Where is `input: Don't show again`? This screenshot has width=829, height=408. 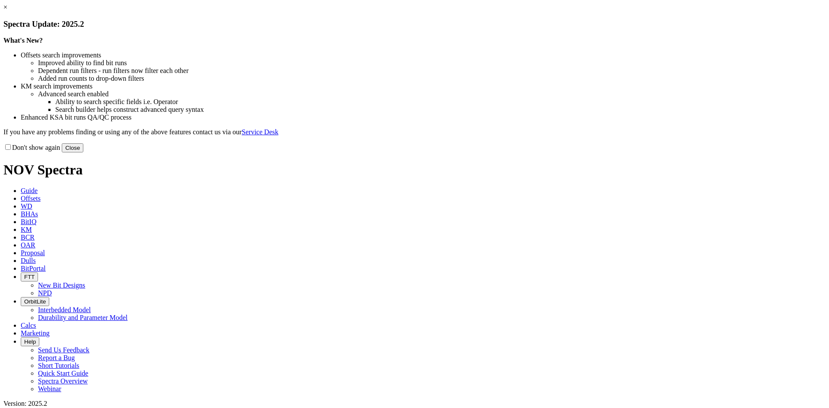 input: Don't show again is located at coordinates (8, 147).